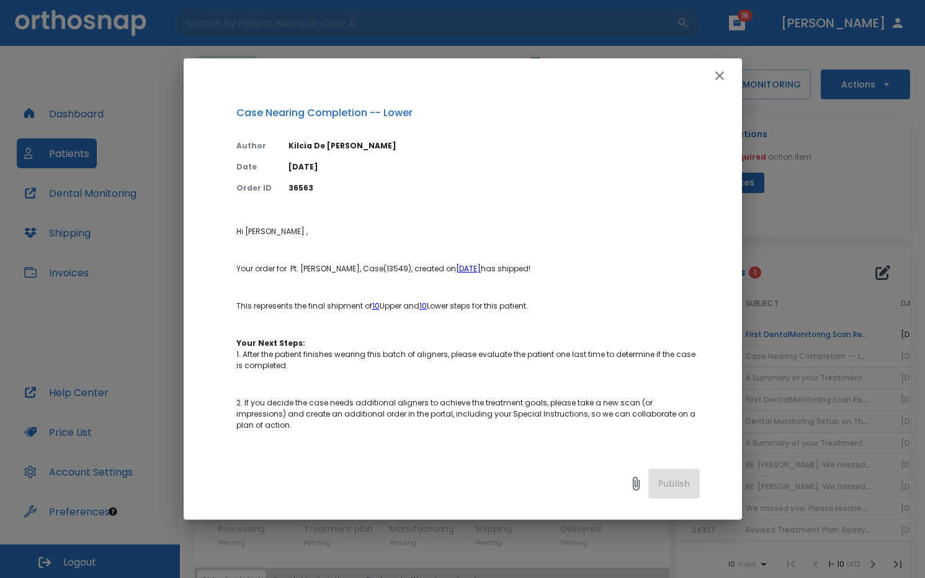  What do you see at coordinates (468, 113) in the screenshot?
I see `p: Case Nearing Completion -- Lower` at bounding box center [468, 113].